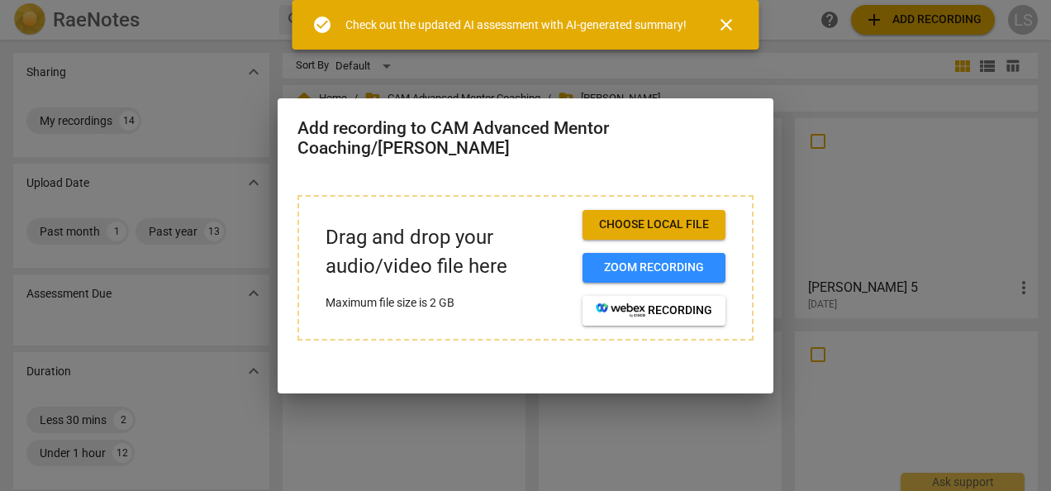  I want to click on span: Choose local file, so click(654, 225).